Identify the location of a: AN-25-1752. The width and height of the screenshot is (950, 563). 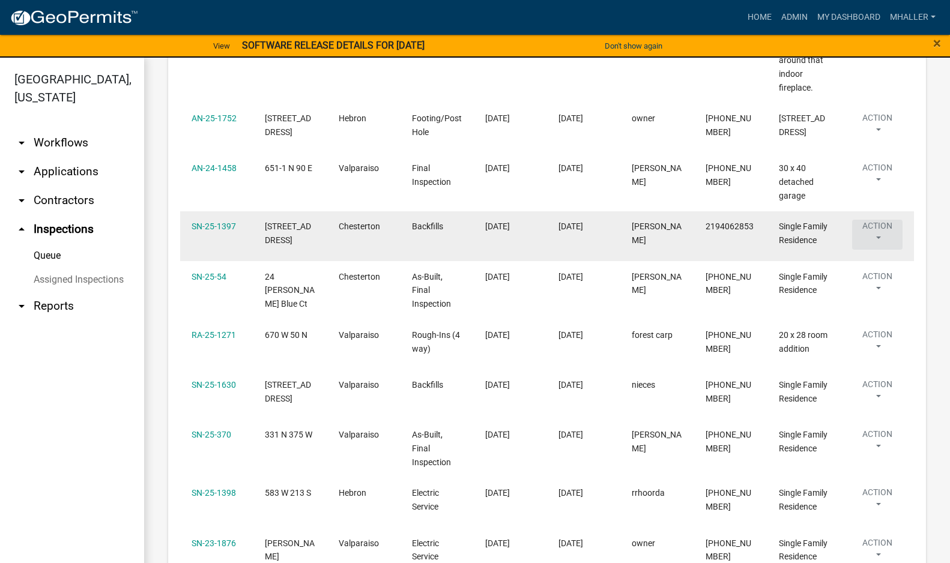
(214, 118).